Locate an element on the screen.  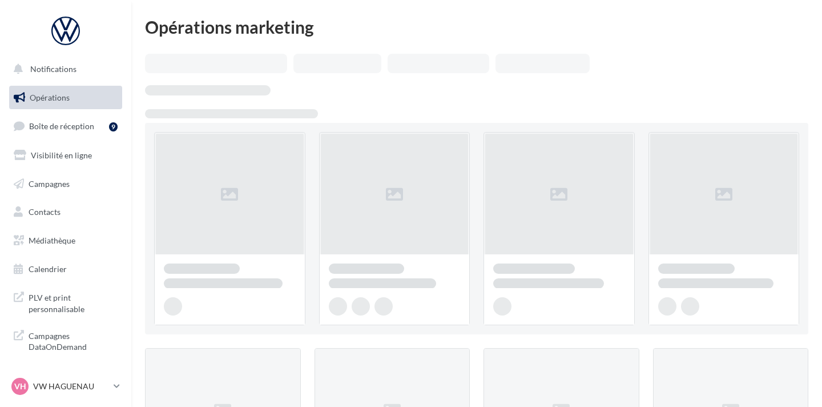
span: VH is located at coordinates (20, 386).